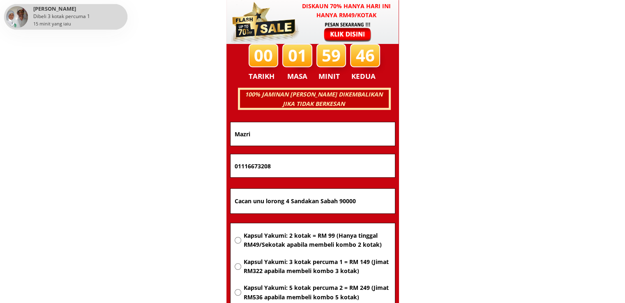 Image resolution: width=625 pixels, height=303 pixels. Describe the element at coordinates (331, 76) in the screenshot. I see `h3: MINIT` at that location.